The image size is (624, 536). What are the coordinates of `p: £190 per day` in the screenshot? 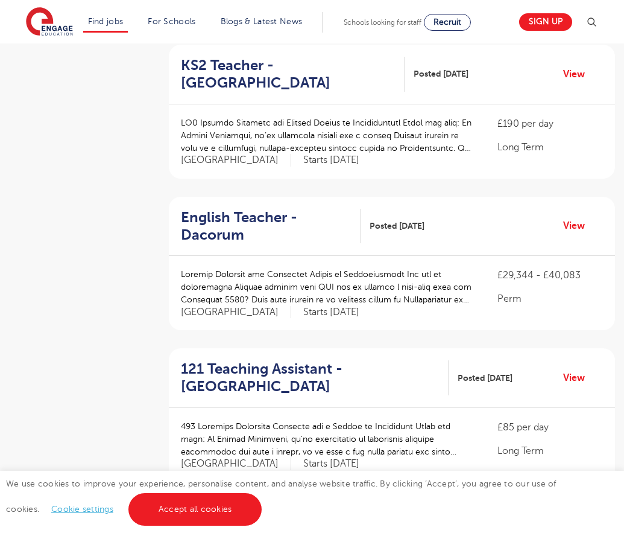 It's located at (550, 124).